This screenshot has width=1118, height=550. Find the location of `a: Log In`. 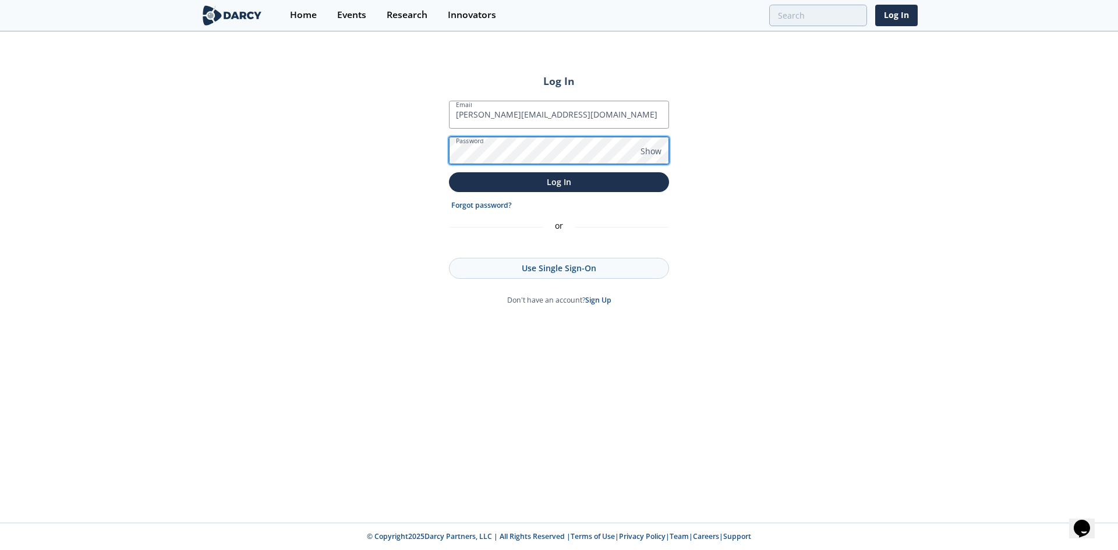

a: Log In is located at coordinates (896, 15).